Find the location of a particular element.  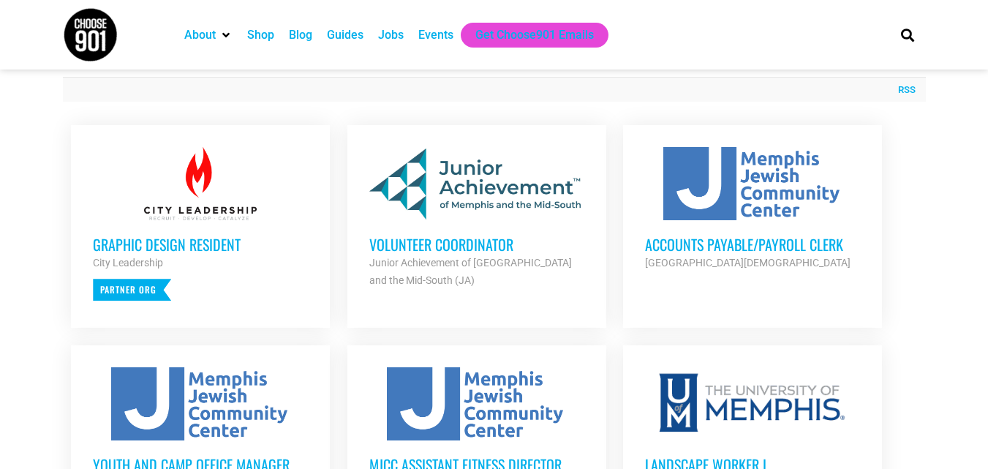

h3: Volunteer Coordinator is located at coordinates (477, 244).